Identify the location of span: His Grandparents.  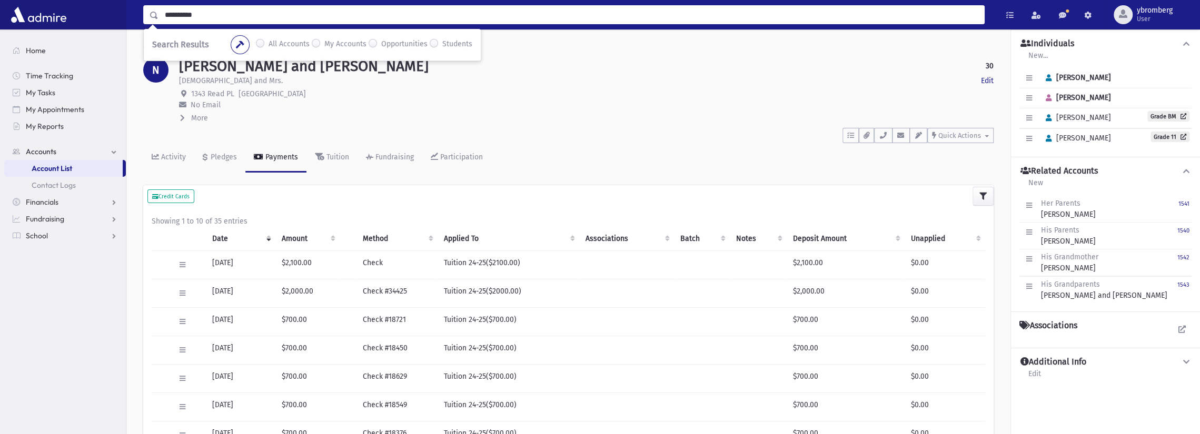
(1070, 284).